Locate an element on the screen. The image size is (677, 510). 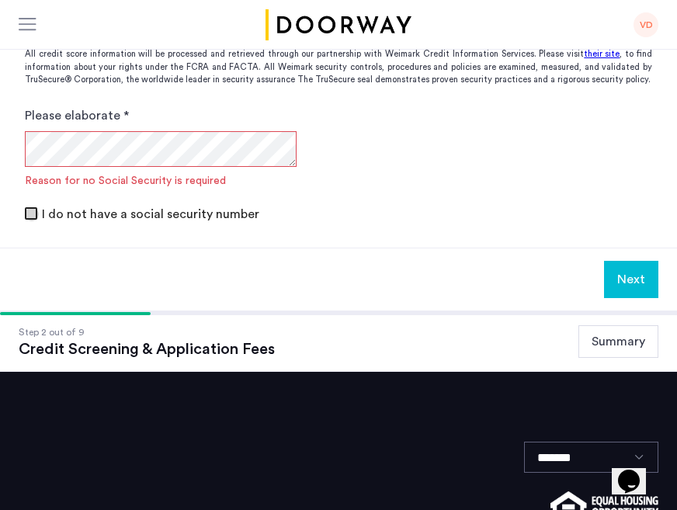
div: Step 2 out of 9 is located at coordinates (147, 332).